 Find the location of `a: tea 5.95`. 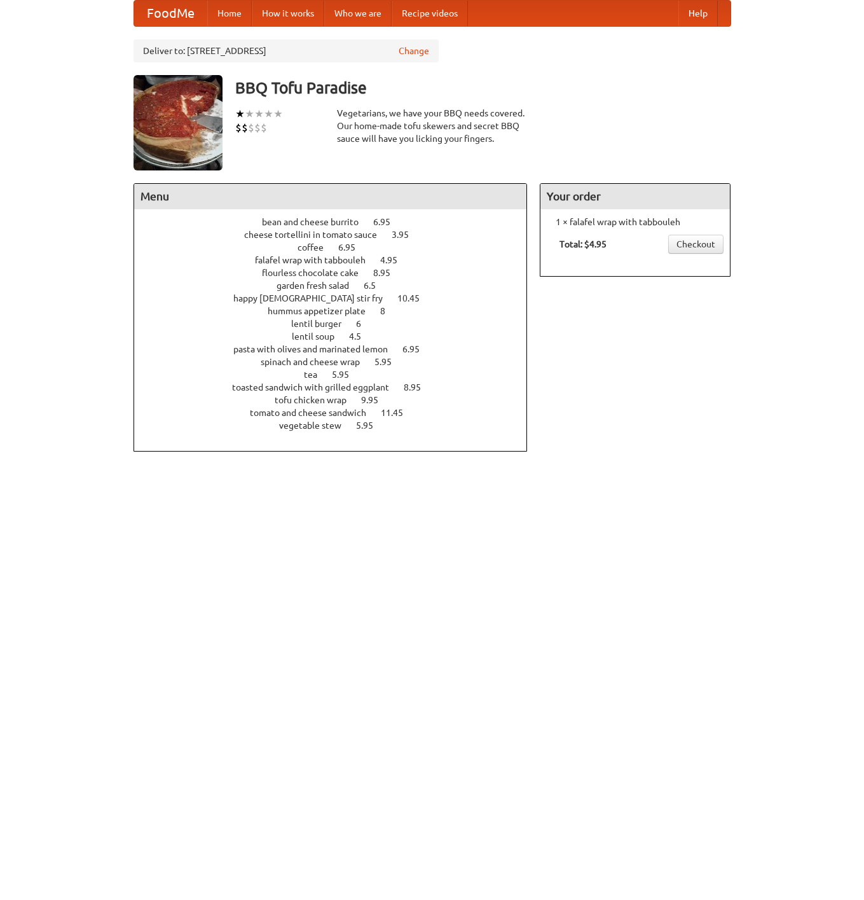

a: tea 5.95 is located at coordinates (338, 375).